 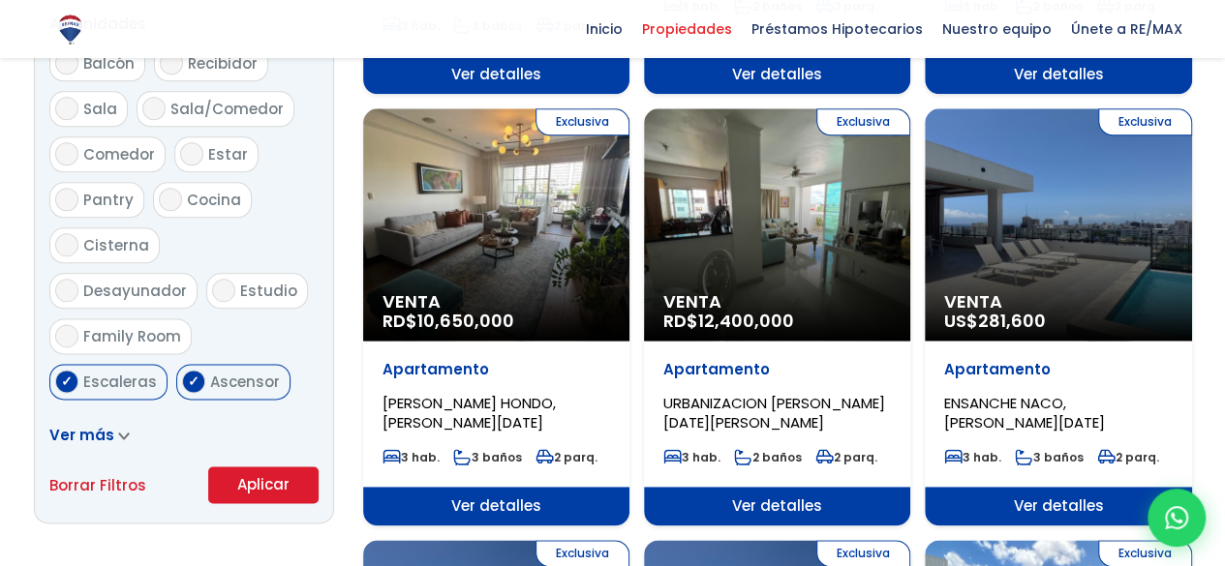 I want to click on span: Cocina, so click(x=214, y=199).